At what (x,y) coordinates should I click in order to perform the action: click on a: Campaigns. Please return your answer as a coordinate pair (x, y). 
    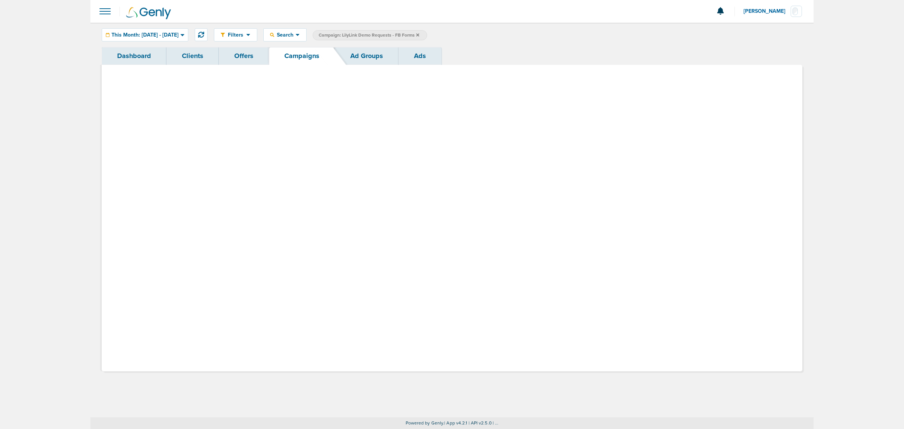
    Looking at the image, I should click on (302, 56).